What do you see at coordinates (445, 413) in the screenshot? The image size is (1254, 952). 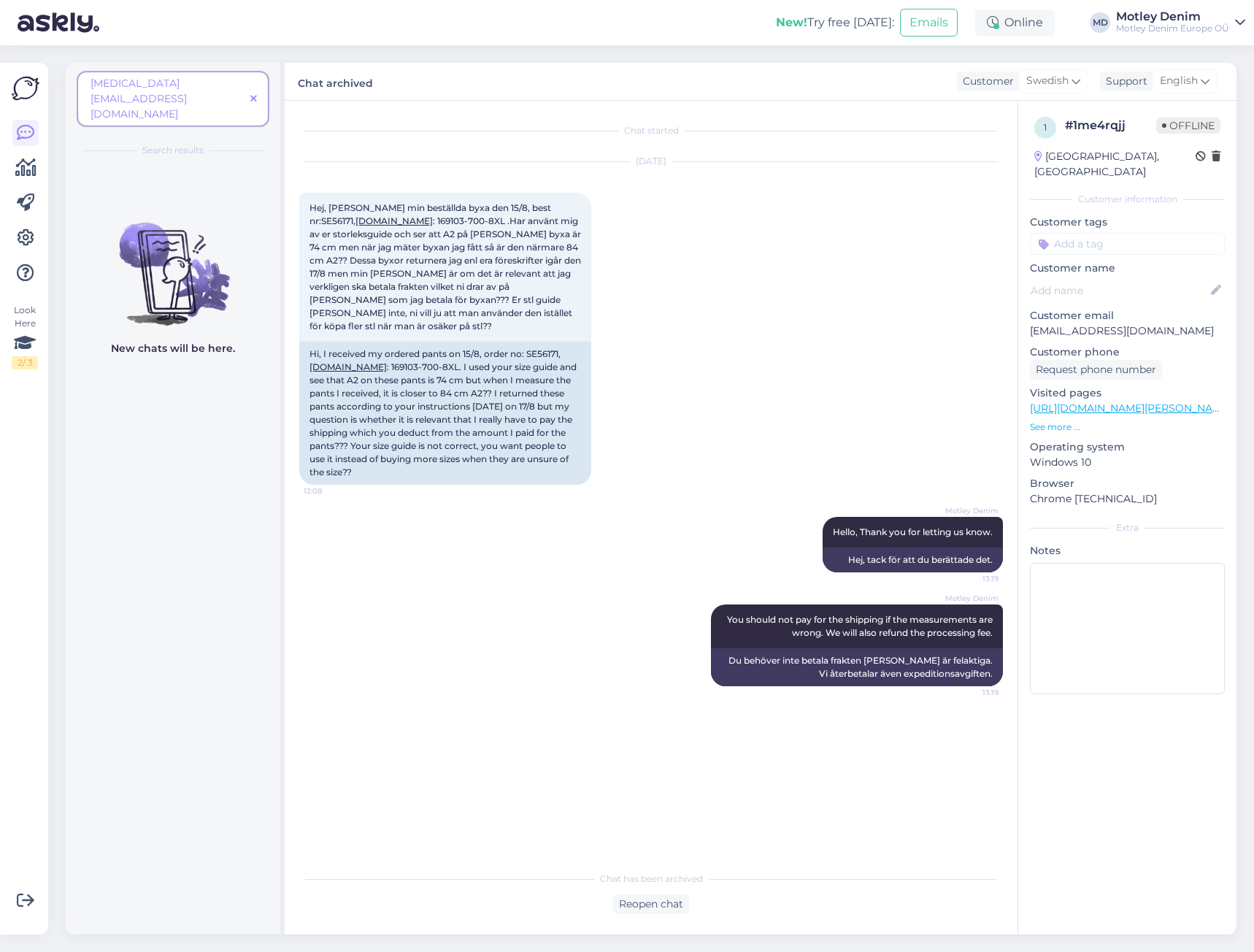 I see `div: Hi, I received my ordered pants on 15/8, order no: SE56171, : 169103-700-8XL. I used your size gu...` at bounding box center [445, 413].